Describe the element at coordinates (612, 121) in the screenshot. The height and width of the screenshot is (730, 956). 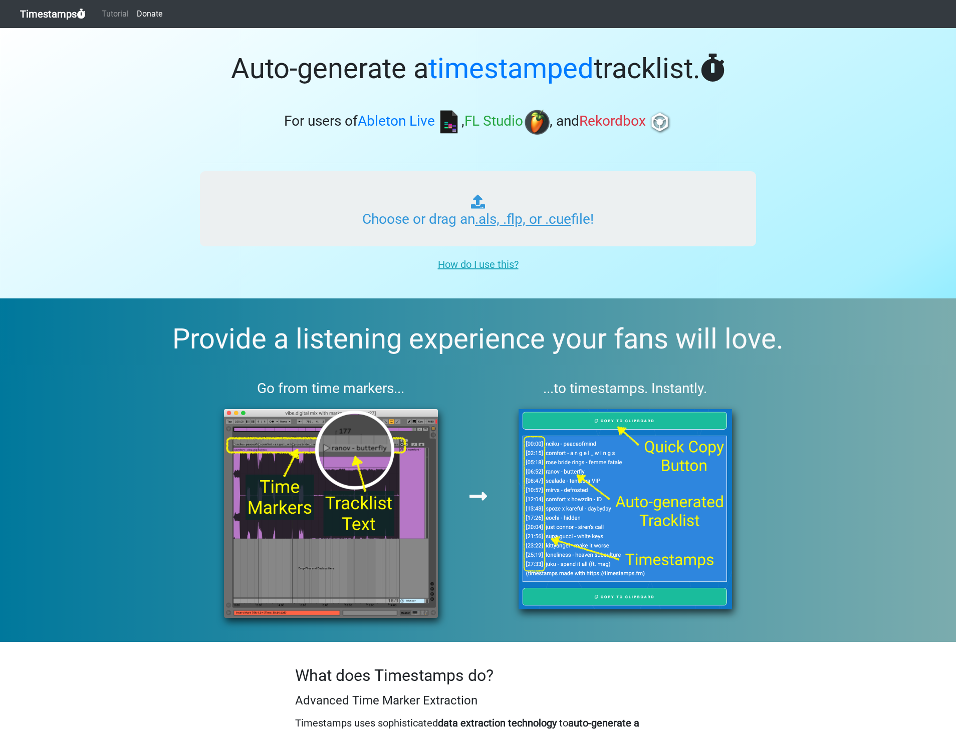
I see `span: Rekordbox` at that location.